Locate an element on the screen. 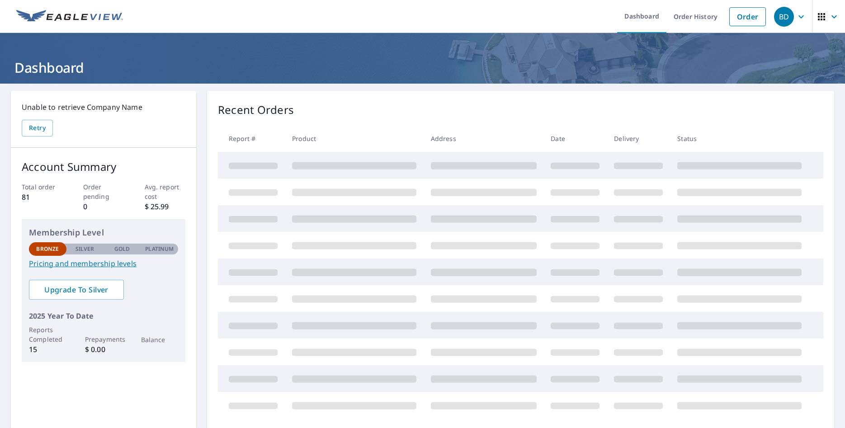 The image size is (845, 428). p: 15 is located at coordinates (47, 349).